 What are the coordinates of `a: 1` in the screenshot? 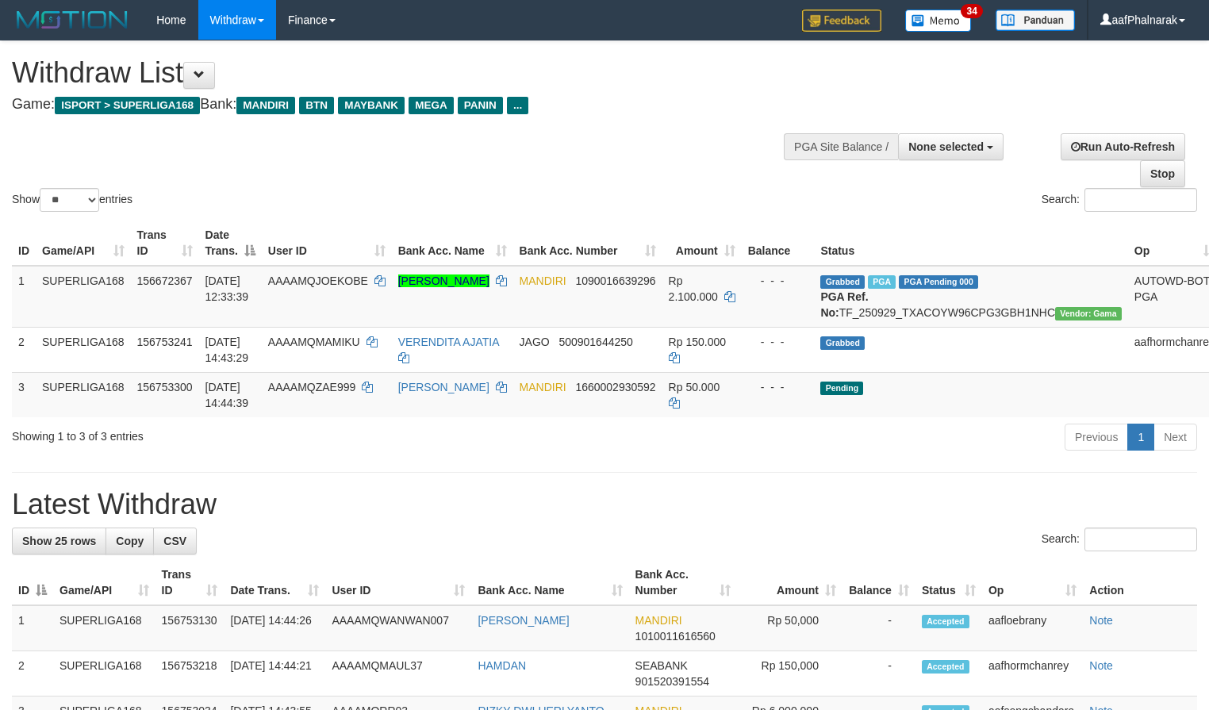 It's located at (1141, 437).